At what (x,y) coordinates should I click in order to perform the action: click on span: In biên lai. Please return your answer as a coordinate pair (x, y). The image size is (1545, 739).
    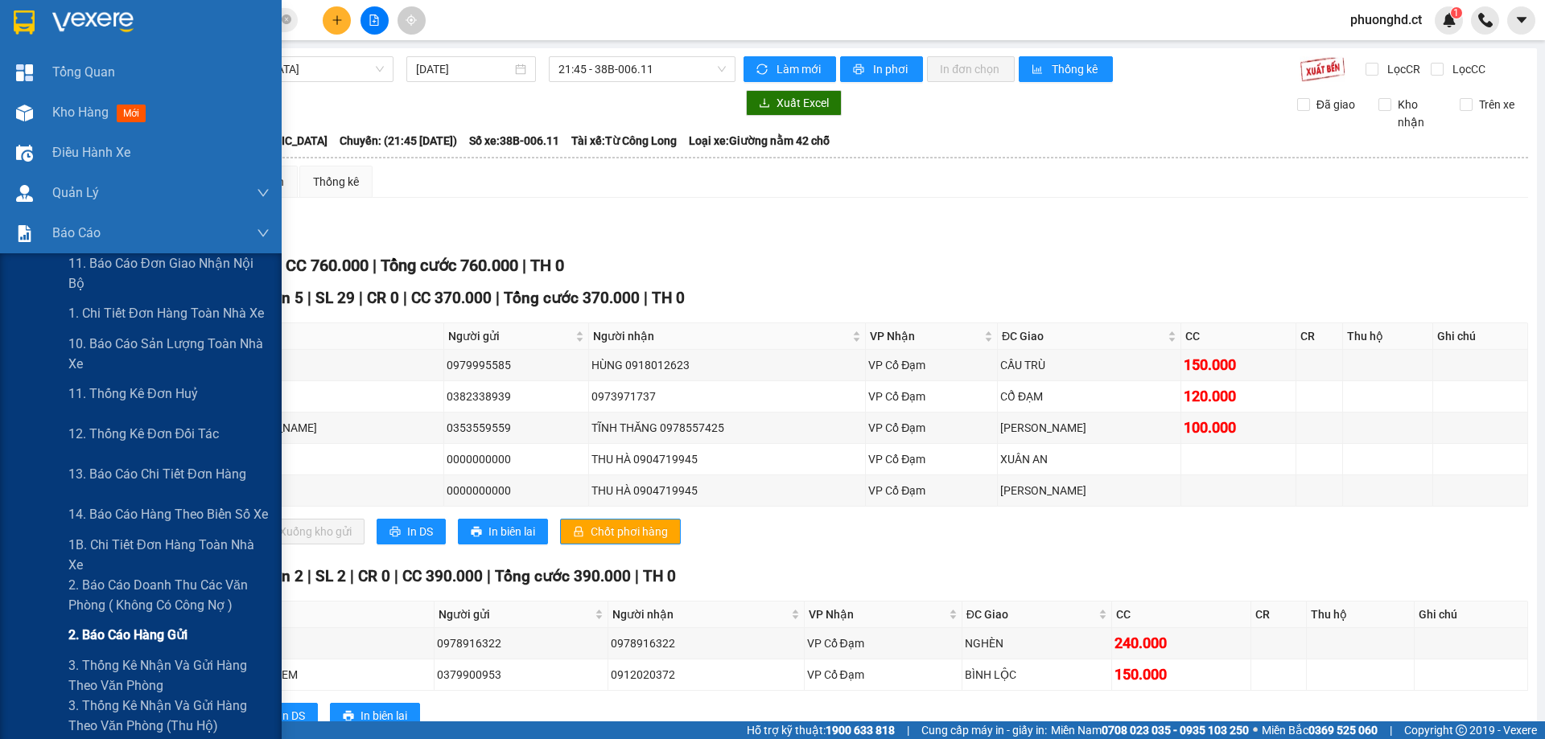
    Looking at the image, I should click on (512, 532).